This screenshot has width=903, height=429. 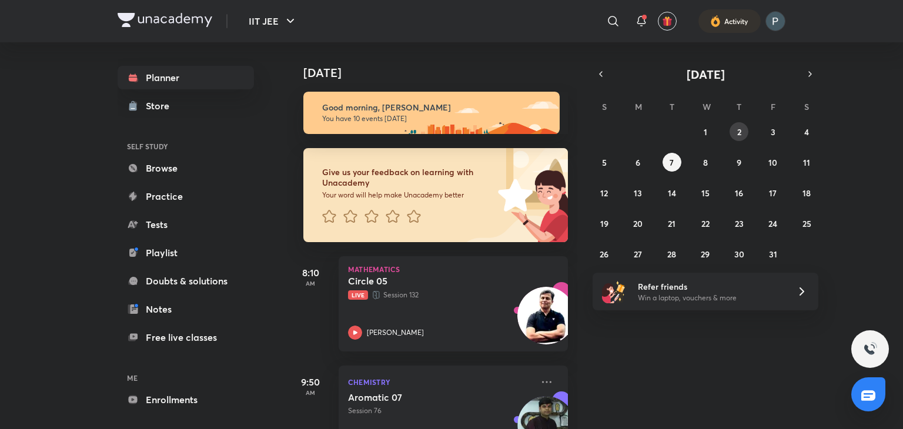 What do you see at coordinates (773, 106) in the screenshot?
I see `abbr: Friday` at bounding box center [773, 106].